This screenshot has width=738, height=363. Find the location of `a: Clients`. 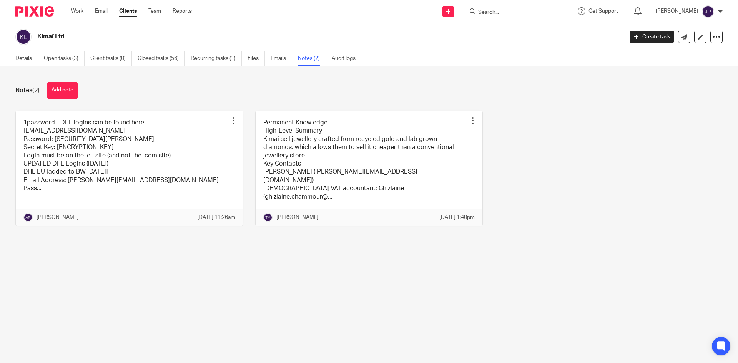

a: Clients is located at coordinates (128, 11).